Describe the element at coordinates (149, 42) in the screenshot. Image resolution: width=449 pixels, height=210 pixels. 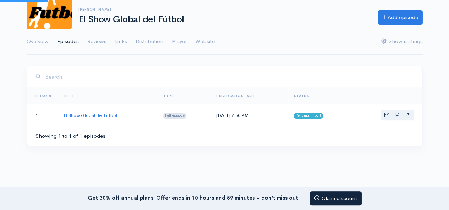
I see `a: Distribution` at that location.